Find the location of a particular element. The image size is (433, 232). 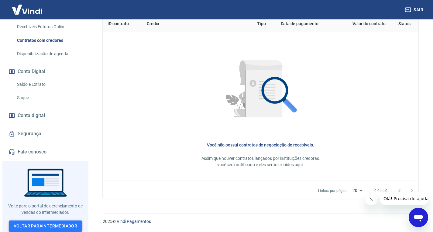

span: Assim que houver contratos lançados por instituições credoras, você será notificado e eles serão ... is located at coordinates (261, 162).